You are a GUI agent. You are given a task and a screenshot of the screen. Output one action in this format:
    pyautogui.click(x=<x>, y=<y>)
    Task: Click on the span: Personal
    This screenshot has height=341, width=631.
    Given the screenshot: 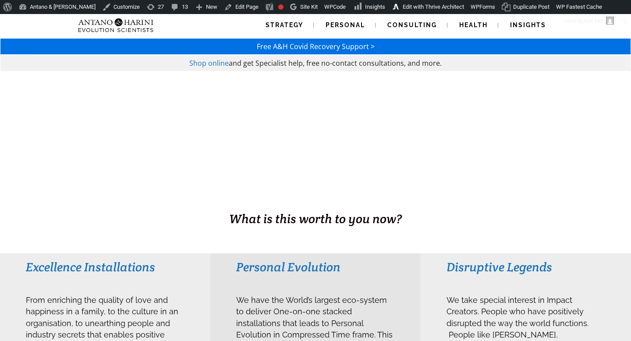 What is the action you would take?
    pyautogui.click(x=345, y=25)
    